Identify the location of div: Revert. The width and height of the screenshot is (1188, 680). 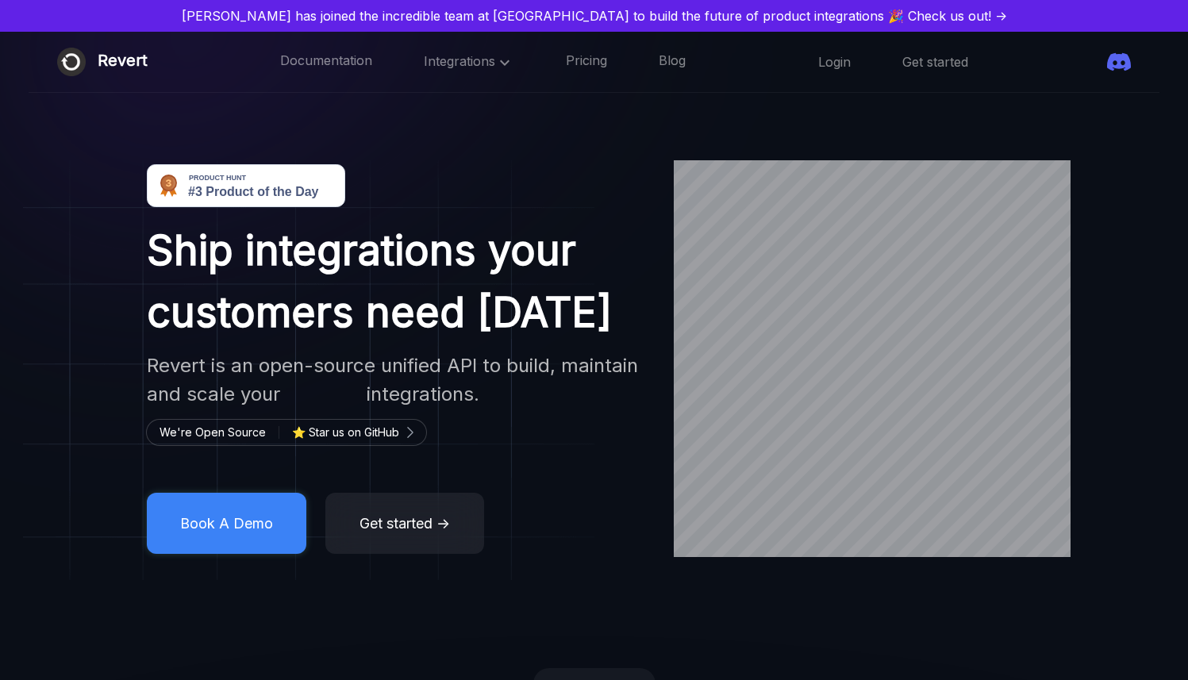
(122, 62).